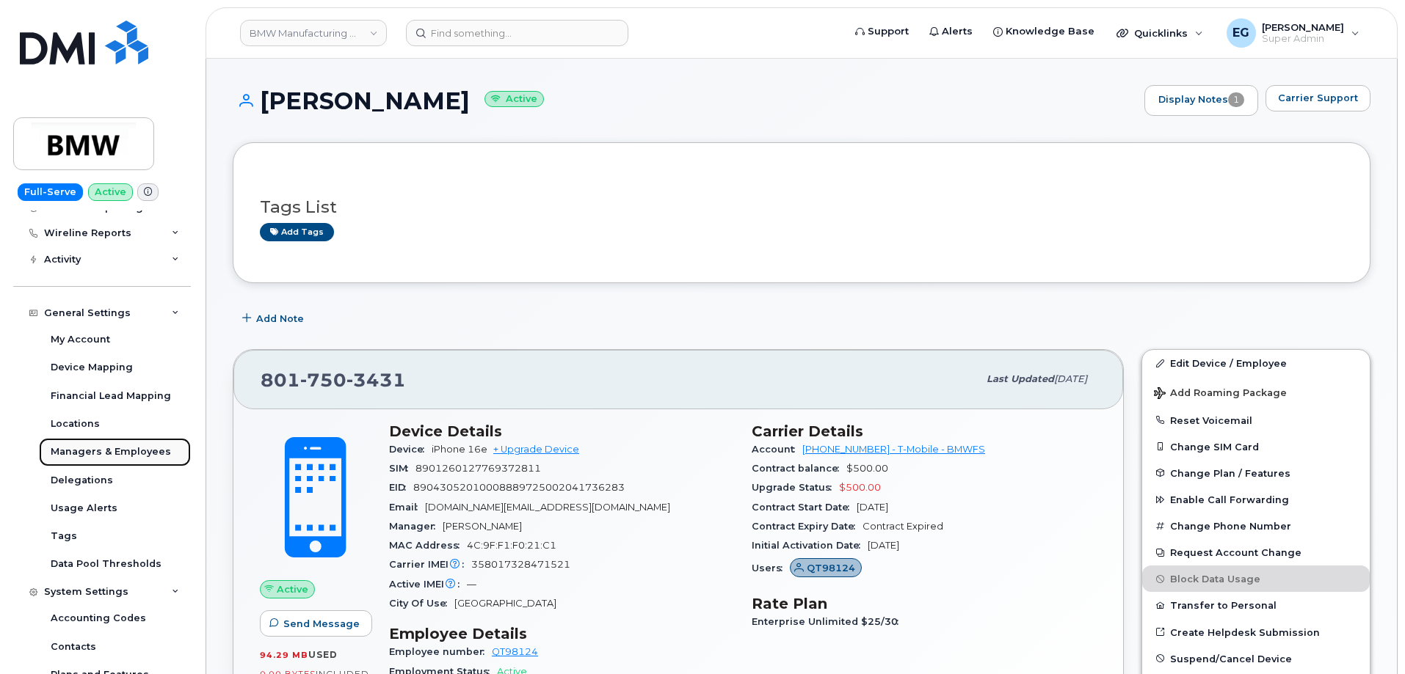 The height and width of the screenshot is (674, 1405). What do you see at coordinates (316, 624) in the screenshot?
I see `button: Send Message` at bounding box center [316, 624].